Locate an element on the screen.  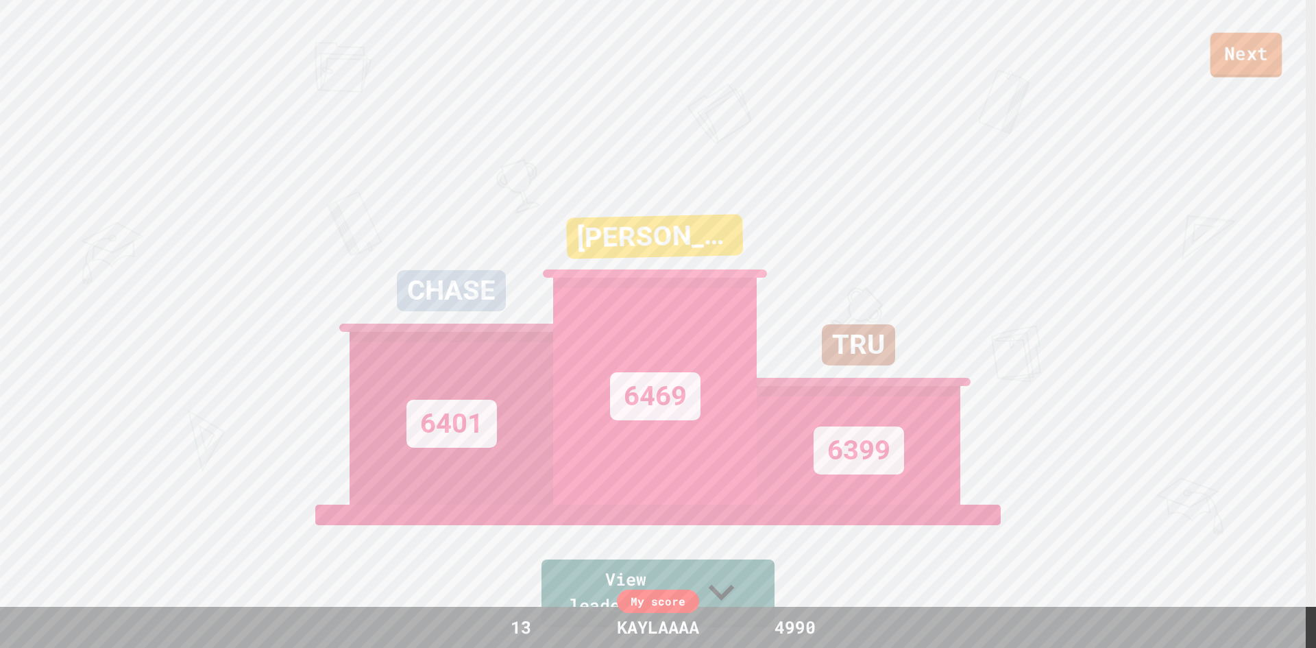
div: KAYLAAAA is located at coordinates (658, 627).